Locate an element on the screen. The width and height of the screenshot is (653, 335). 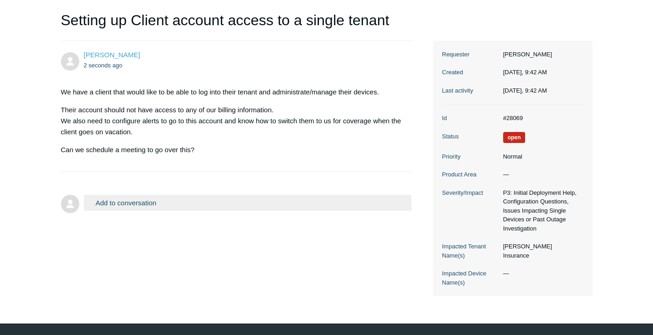
dt: Severity/Impact is located at coordinates (470, 193).